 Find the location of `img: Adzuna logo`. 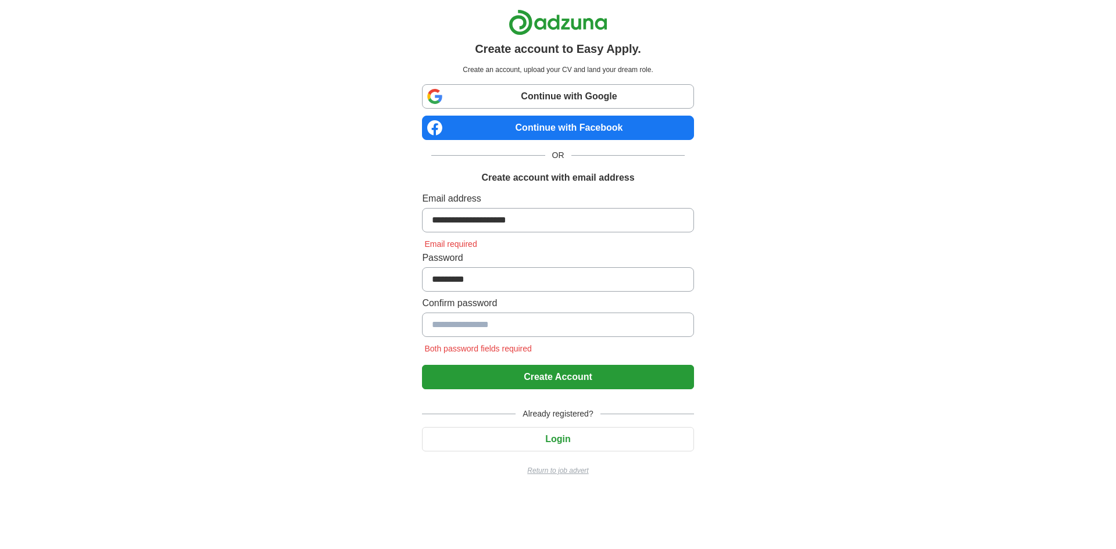

img: Adzuna logo is located at coordinates (558, 22).